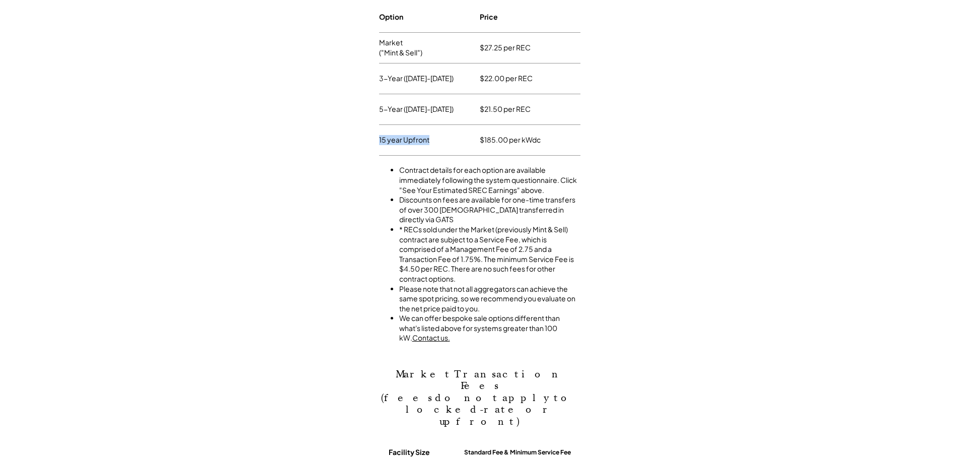 This screenshot has width=959, height=459. I want to click on div: $27.25 per REC, so click(505, 48).